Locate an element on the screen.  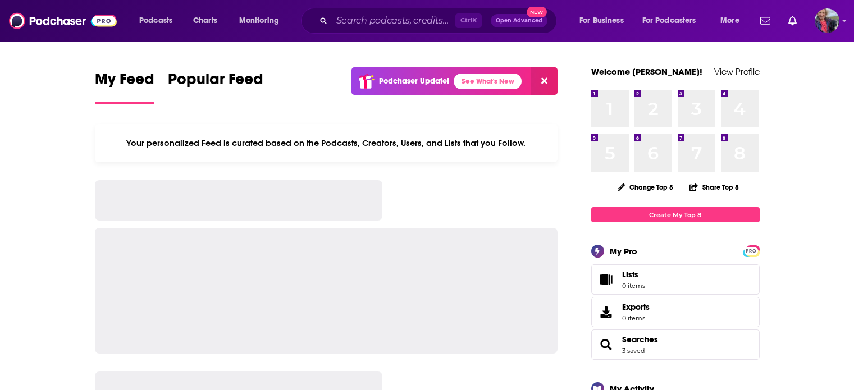
a: Popular Feed is located at coordinates (216, 86).